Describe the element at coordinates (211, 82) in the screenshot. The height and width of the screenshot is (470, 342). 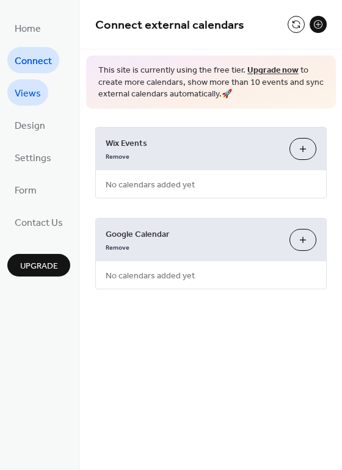
I see `span: This site is currently using the free tier. to create more calendars, show more than 10 events an...` at that location.